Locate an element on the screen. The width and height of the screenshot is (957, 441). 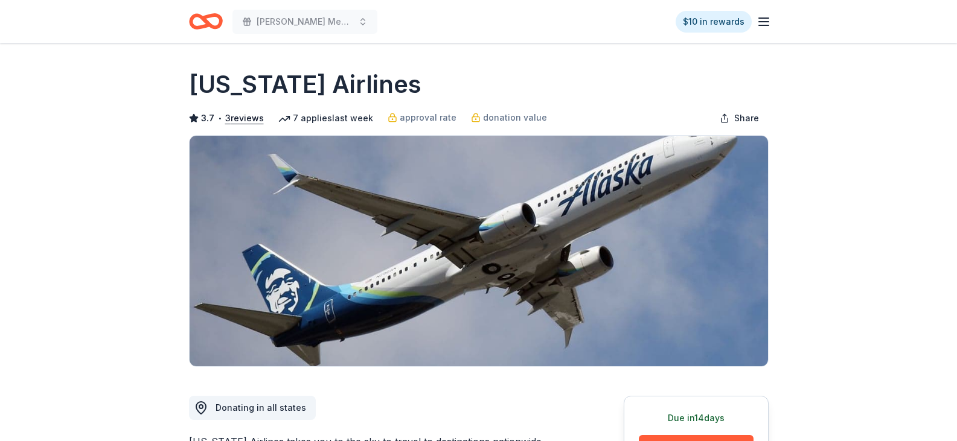
span: approval rate is located at coordinates (428, 118).